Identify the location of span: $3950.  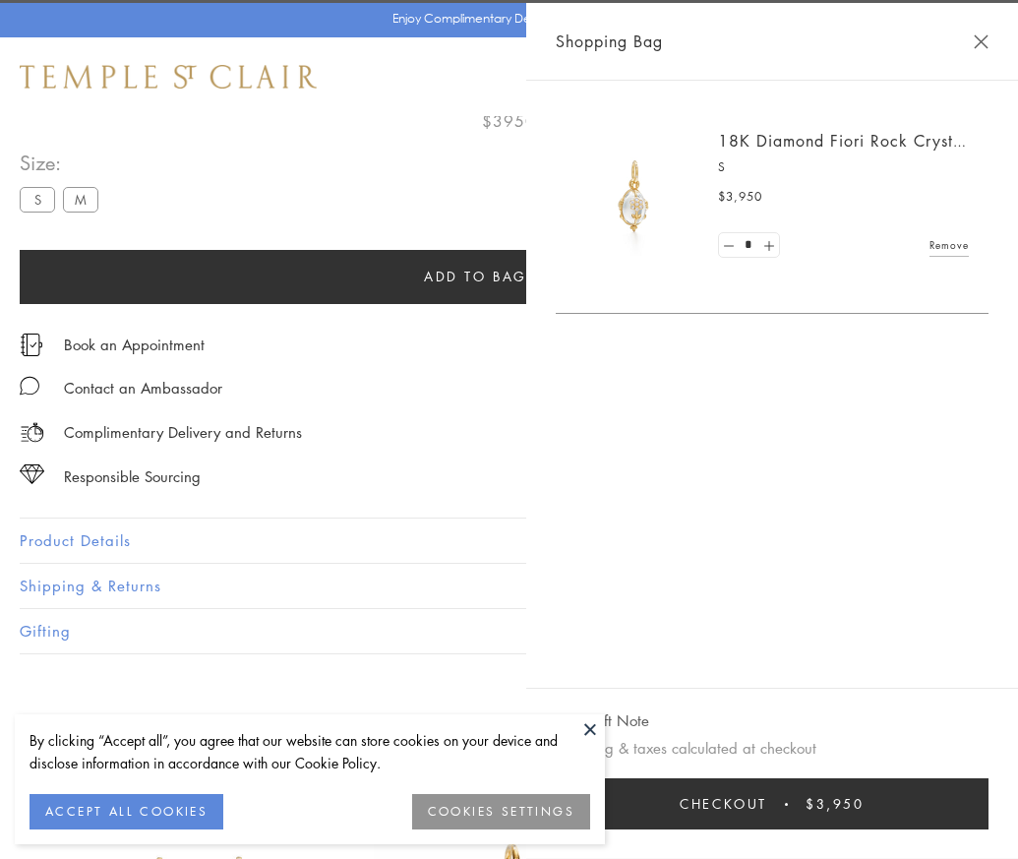
(509, 121).